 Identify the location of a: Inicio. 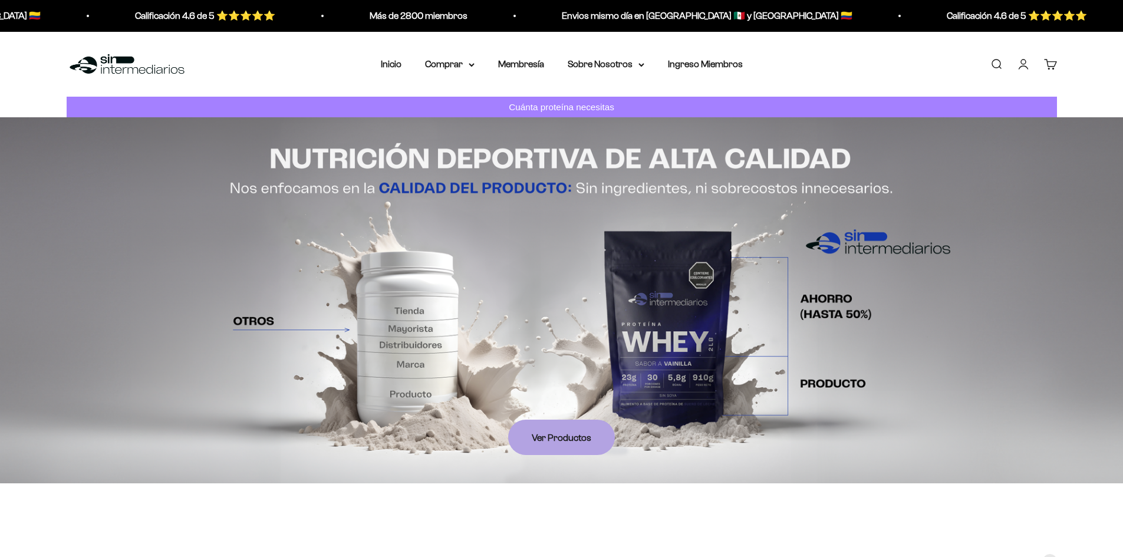
(391, 64).